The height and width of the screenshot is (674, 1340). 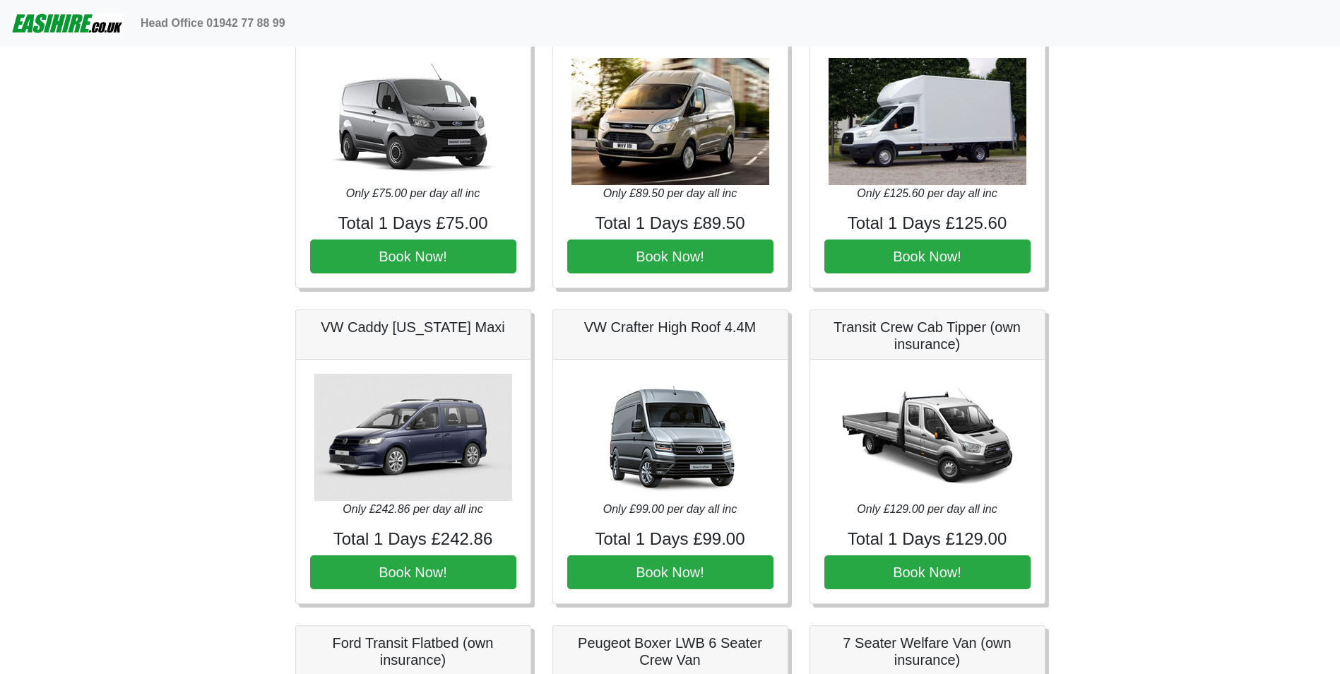 I want to click on h4: Total 1 Days £99.00, so click(x=671, y=539).